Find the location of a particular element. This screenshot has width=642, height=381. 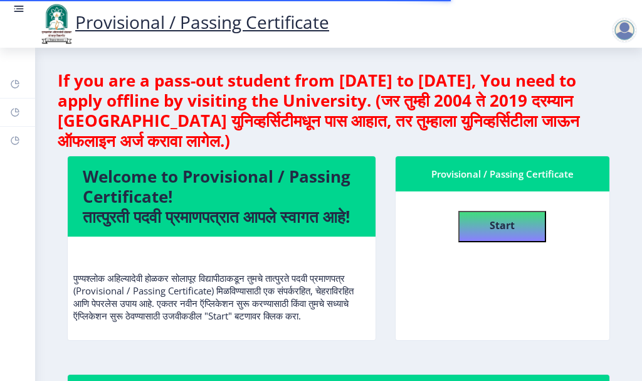

b: Start is located at coordinates (502, 225).